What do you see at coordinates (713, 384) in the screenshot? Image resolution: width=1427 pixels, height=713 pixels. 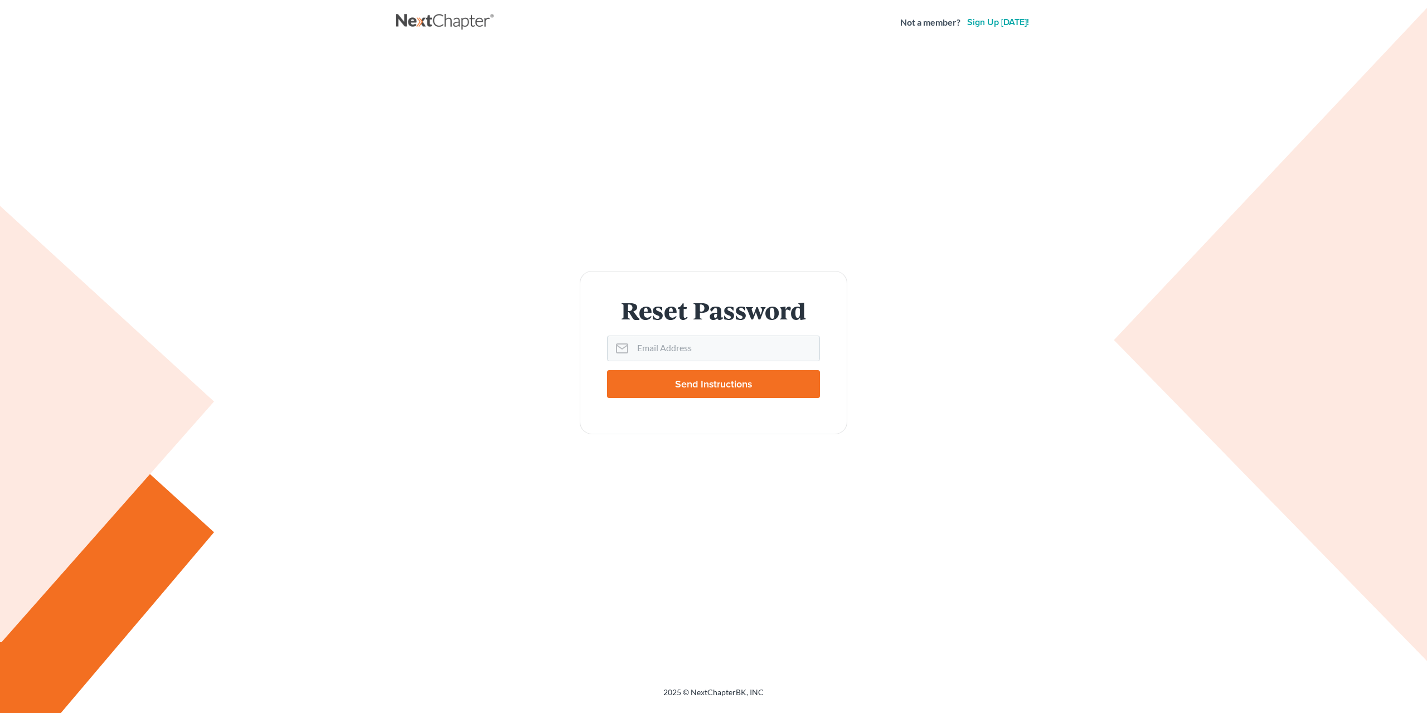 I see `input: Send Instructions` at bounding box center [713, 384].